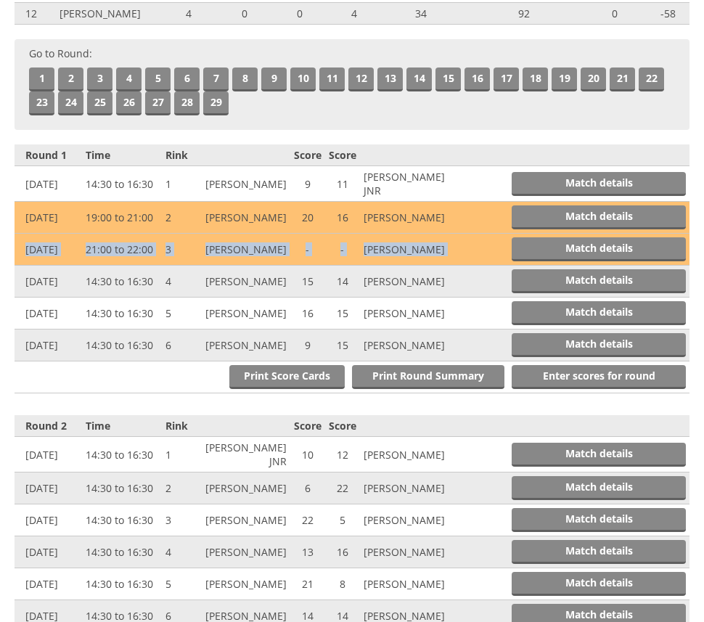 This screenshot has width=704, height=622. Describe the element at coordinates (274, 79) in the screenshot. I see `a: 9` at that location.